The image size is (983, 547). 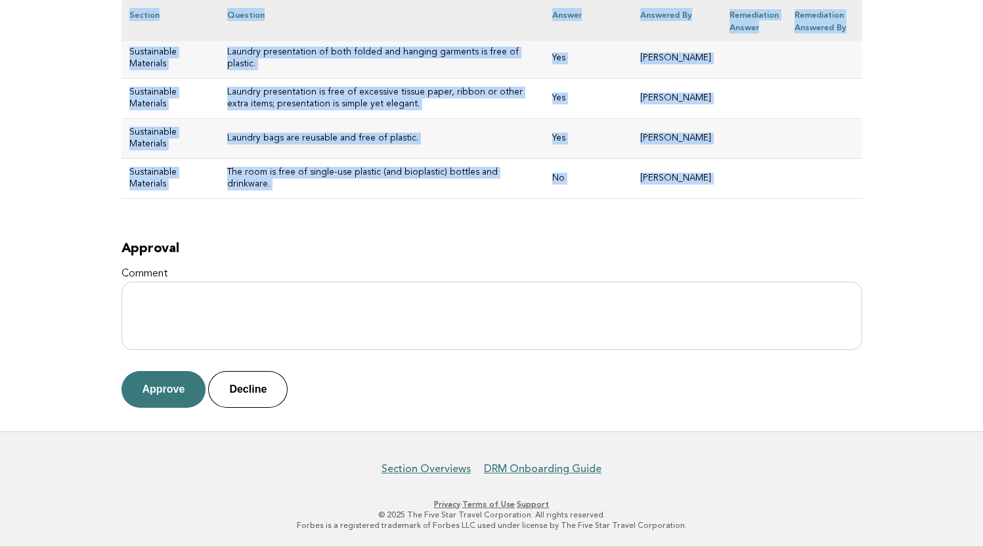 I want to click on a: Support, so click(x=533, y=504).